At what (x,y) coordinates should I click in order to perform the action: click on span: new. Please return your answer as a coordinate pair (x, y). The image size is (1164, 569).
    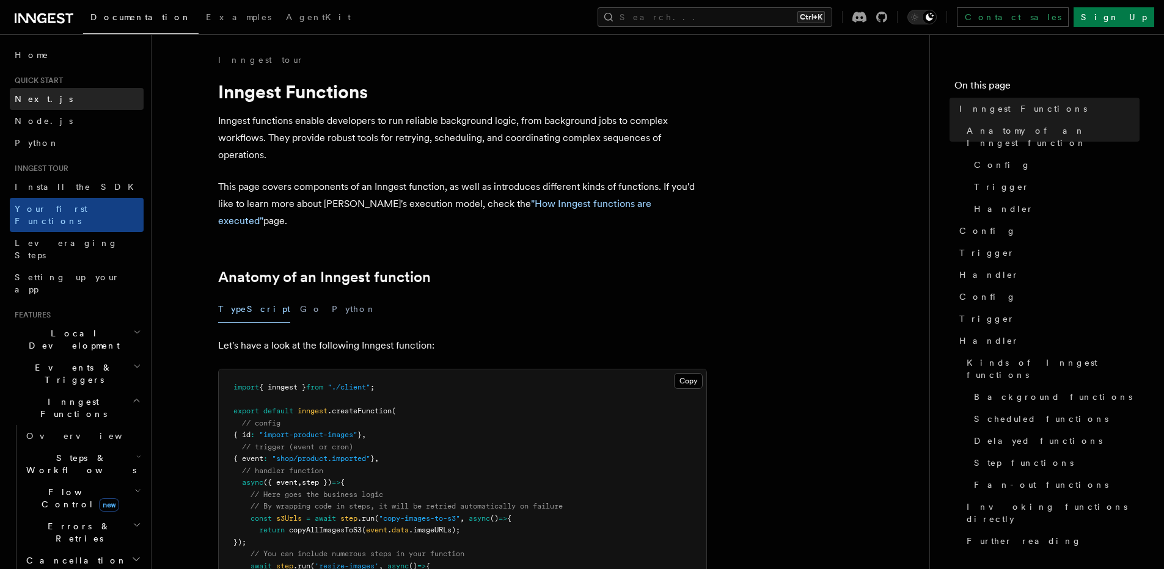
    Looking at the image, I should click on (109, 505).